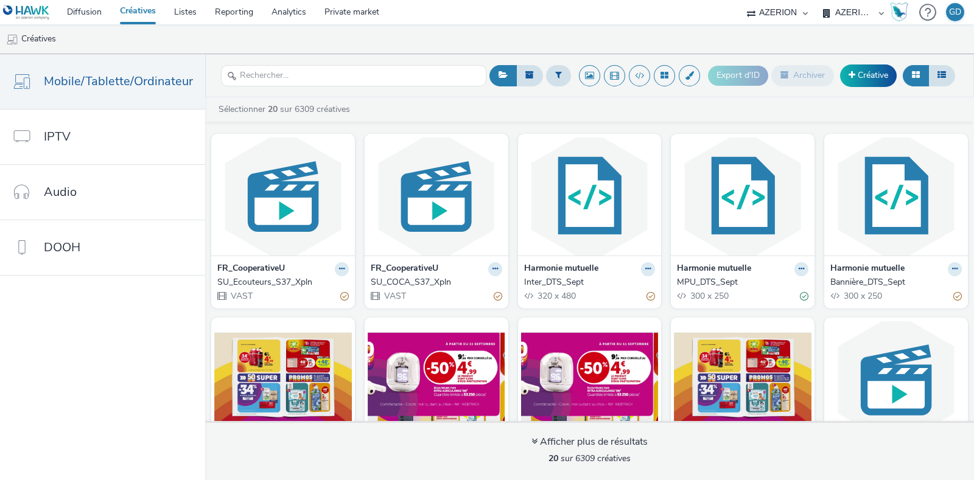  I want to click on a: SU_Ecouteurs_S37_Xpln, so click(283, 282).